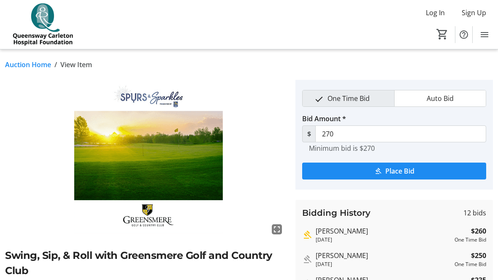 The width and height of the screenshot is (498, 280). Describe the element at coordinates (395, 171) in the screenshot. I see `button: Place Bid` at that location.